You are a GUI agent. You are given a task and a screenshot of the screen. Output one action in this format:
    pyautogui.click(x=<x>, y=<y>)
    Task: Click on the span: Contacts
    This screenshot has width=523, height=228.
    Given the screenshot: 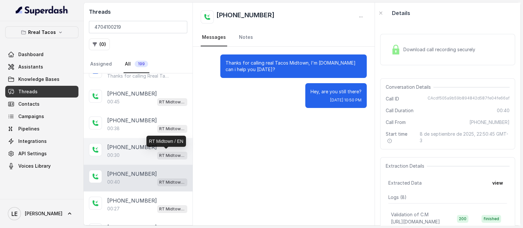 What is the action you would take?
    pyautogui.click(x=29, y=104)
    